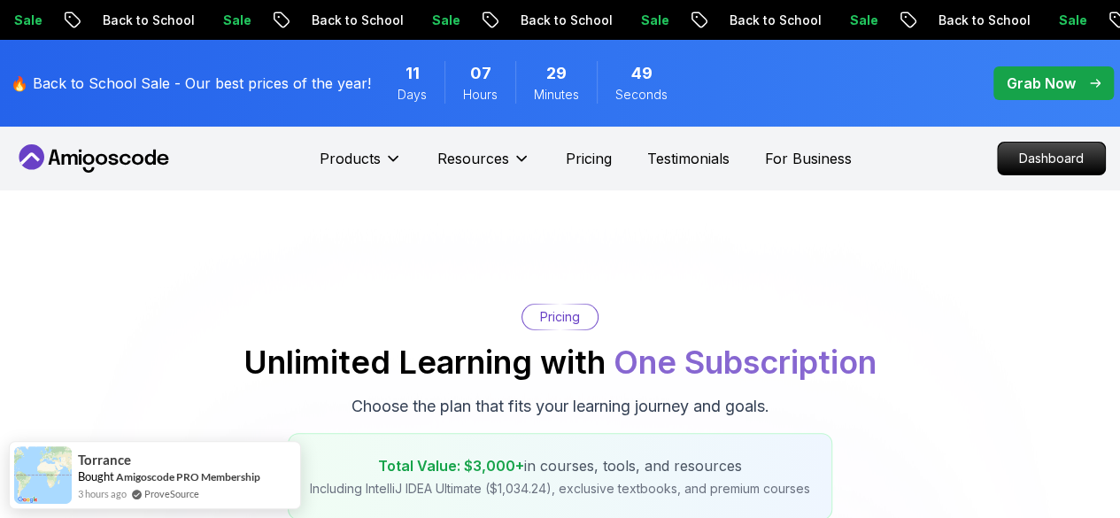  What do you see at coordinates (480, 95) in the screenshot?
I see `span: Hours` at bounding box center [480, 95].